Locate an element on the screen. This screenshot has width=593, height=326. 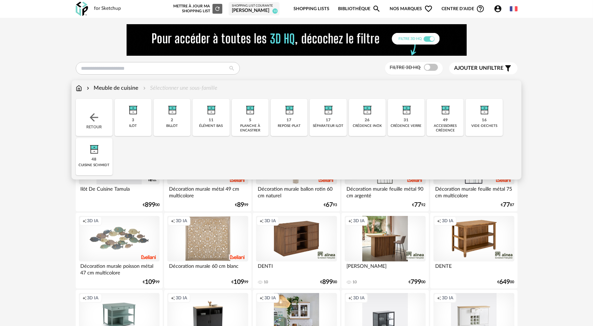
div: Retour is located at coordinates (94, 117).